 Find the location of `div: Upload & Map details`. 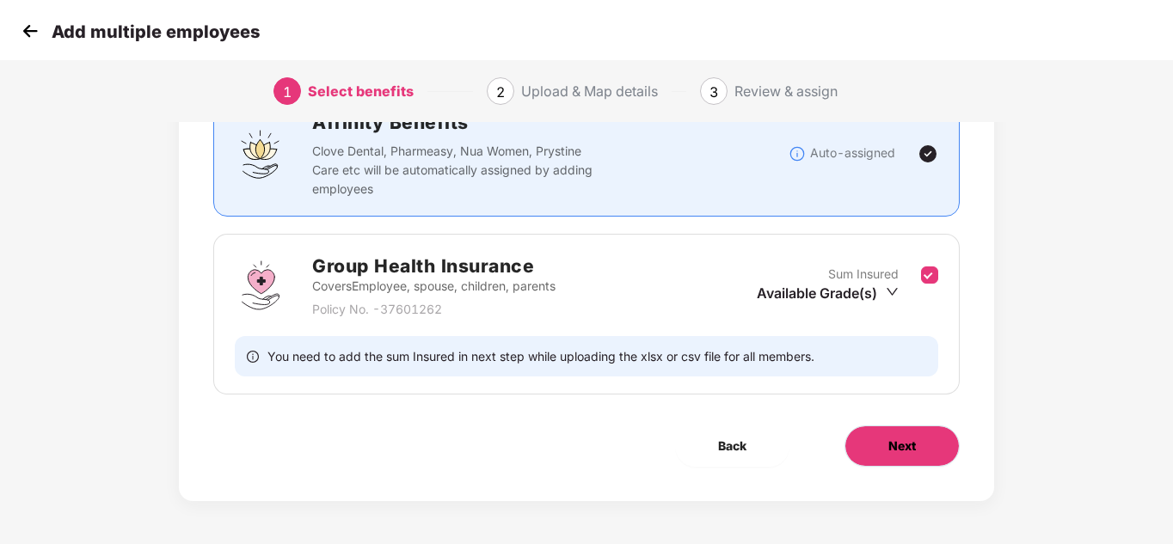

div: Upload & Map details is located at coordinates (589, 91).